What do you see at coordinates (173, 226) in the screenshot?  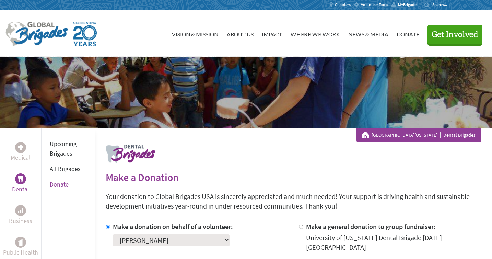 I see `label: Make a donation on behalf of a volunteer:` at bounding box center [173, 226].